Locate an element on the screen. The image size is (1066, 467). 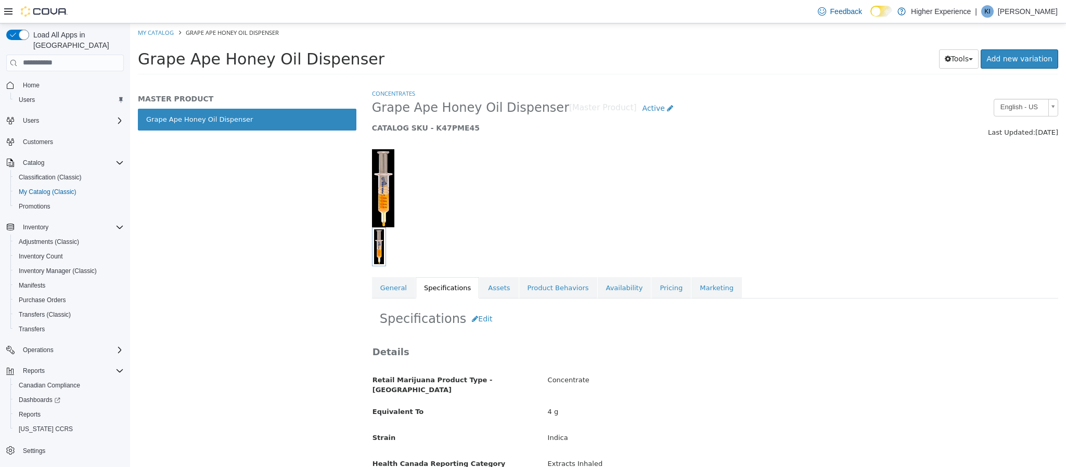
div: Indica is located at coordinates (673, 415).